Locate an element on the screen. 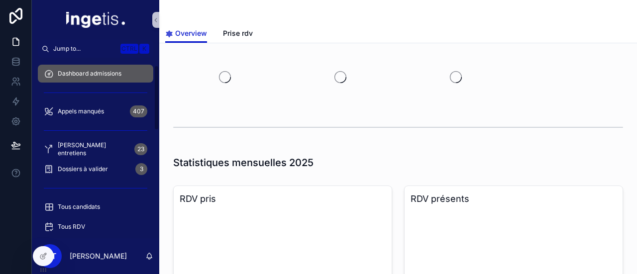 This screenshot has height=274, width=637. a: Prise rdv is located at coordinates (238, 34).